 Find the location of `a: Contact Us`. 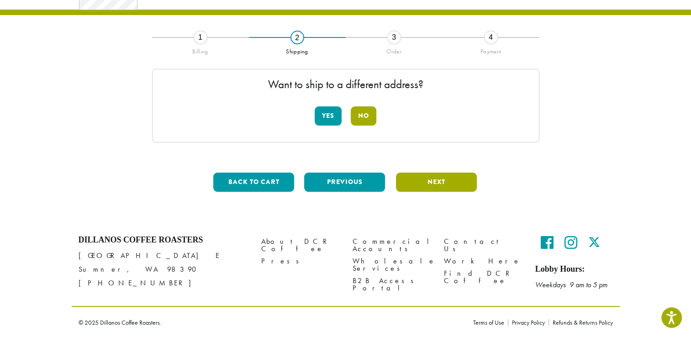

a: Contact Us is located at coordinates (482, 245).